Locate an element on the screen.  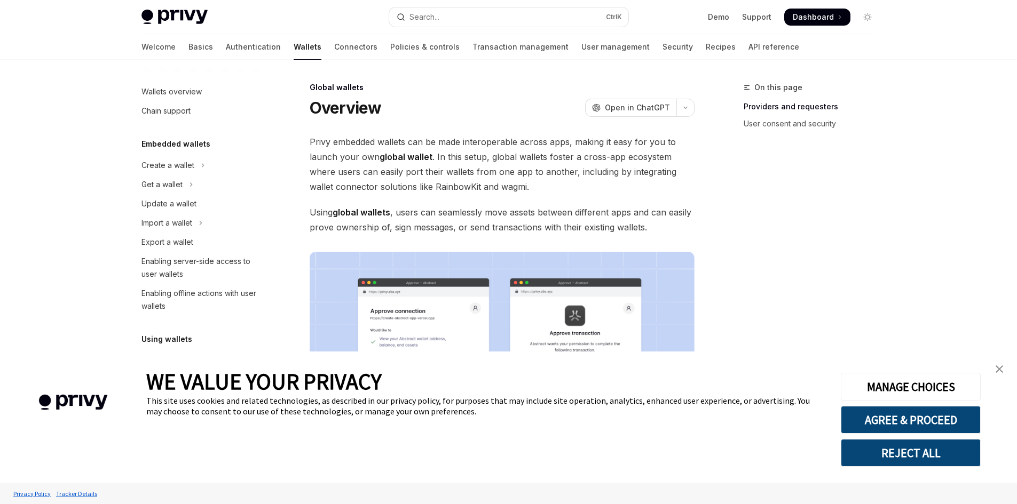
button: REJECT ALL is located at coordinates (911, 453).